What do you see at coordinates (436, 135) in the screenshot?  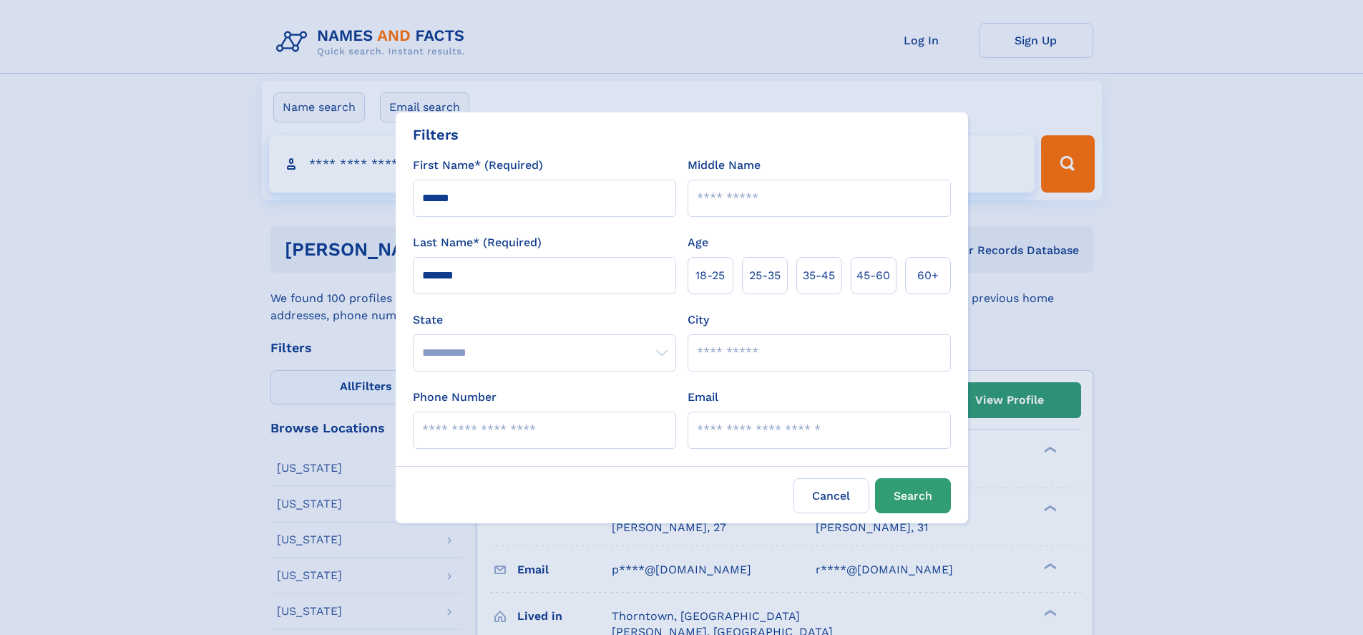 I see `div: Filters` at bounding box center [436, 135].